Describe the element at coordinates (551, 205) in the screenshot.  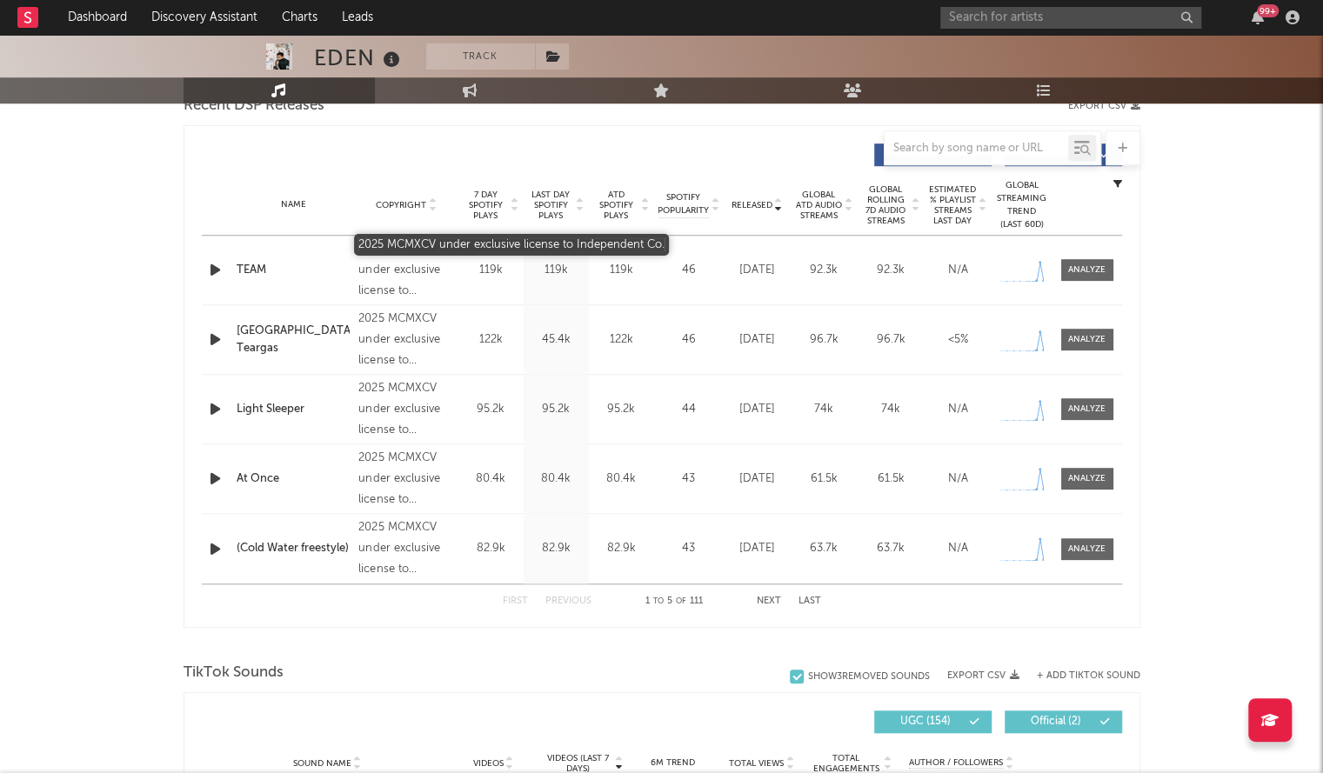
I see `span: Last Day Spotify Plays` at that location.